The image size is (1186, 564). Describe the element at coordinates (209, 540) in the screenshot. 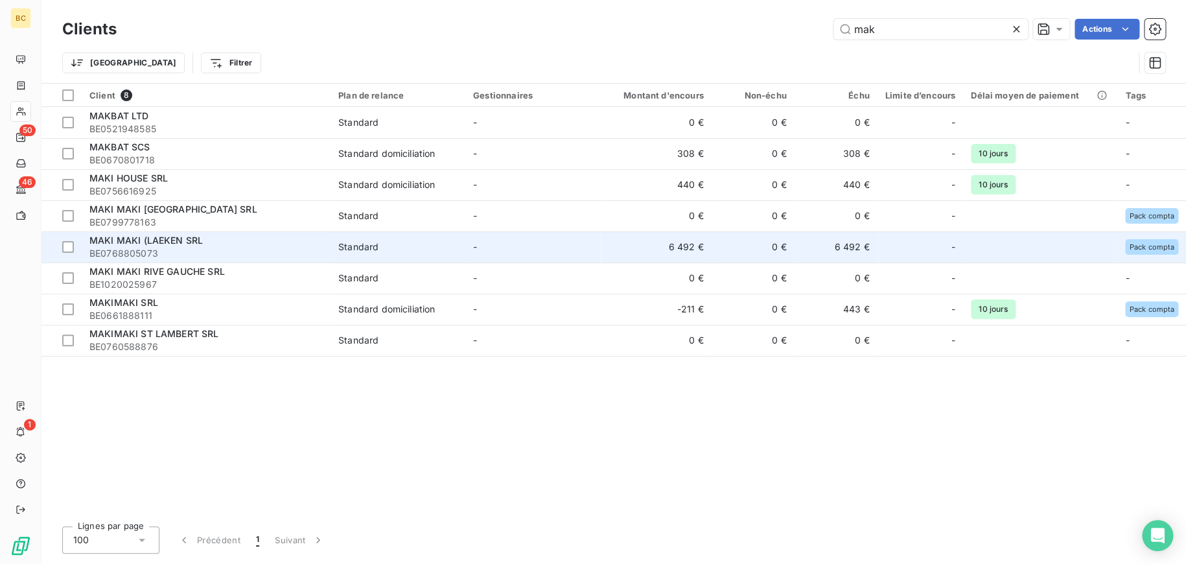

I see `button: Précédent` at that location.